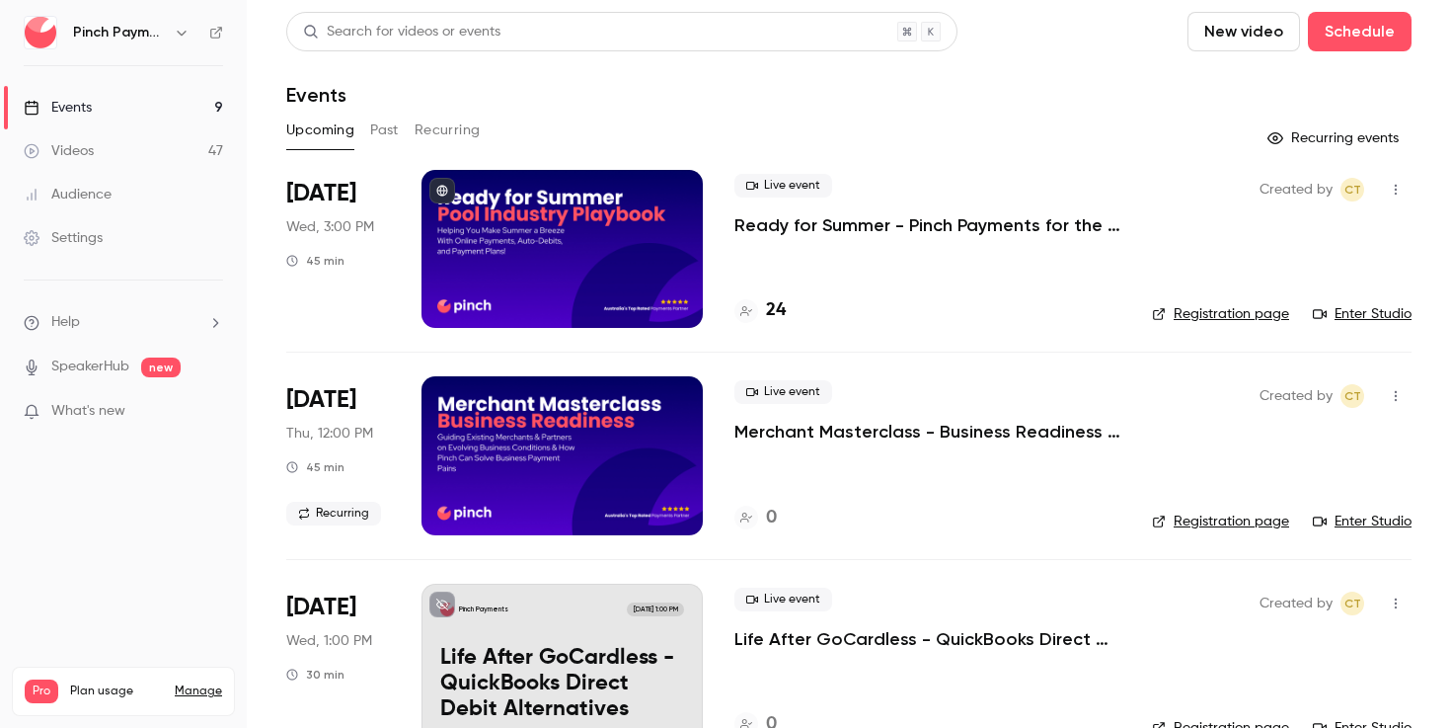 The width and height of the screenshot is (1451, 728). Describe the element at coordinates (384, 130) in the screenshot. I see `button: Past` at that location.